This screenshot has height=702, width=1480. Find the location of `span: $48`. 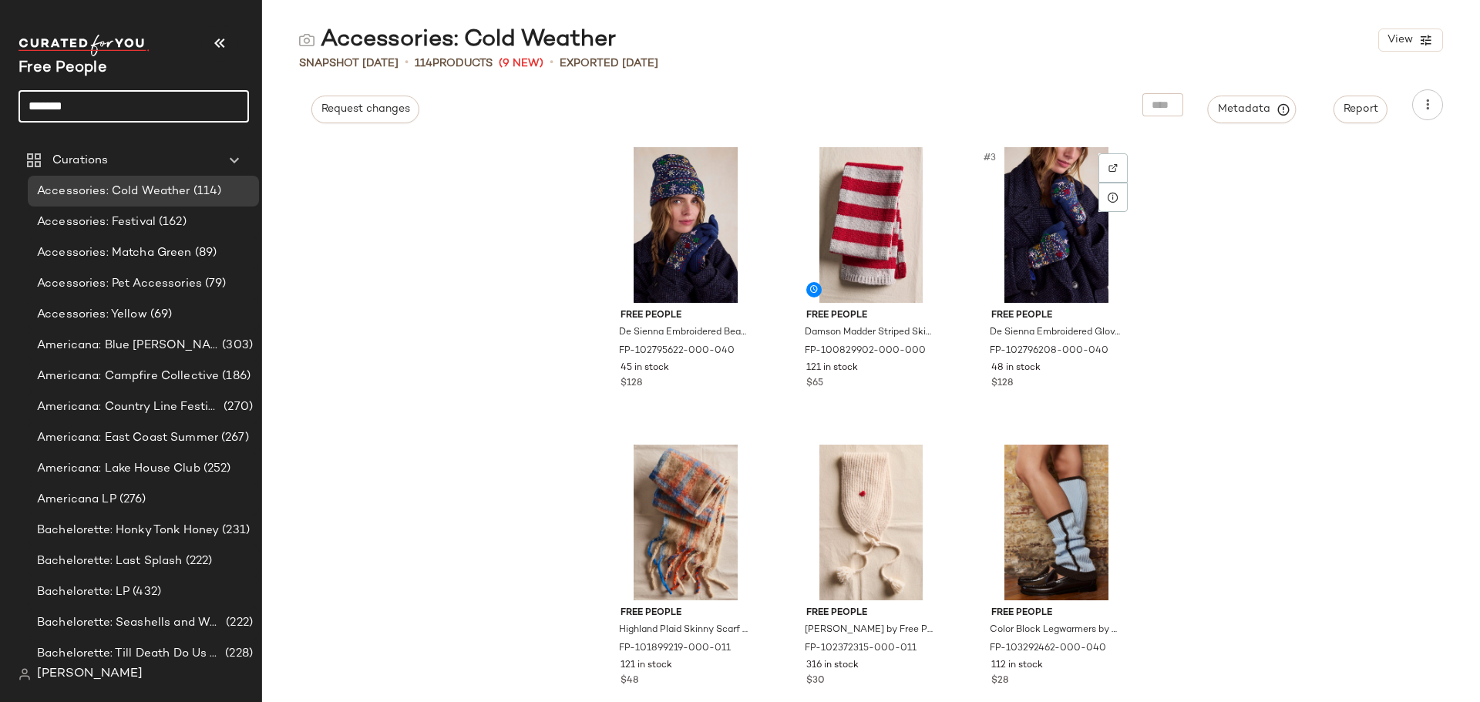

span: $48 is located at coordinates (629, 682).